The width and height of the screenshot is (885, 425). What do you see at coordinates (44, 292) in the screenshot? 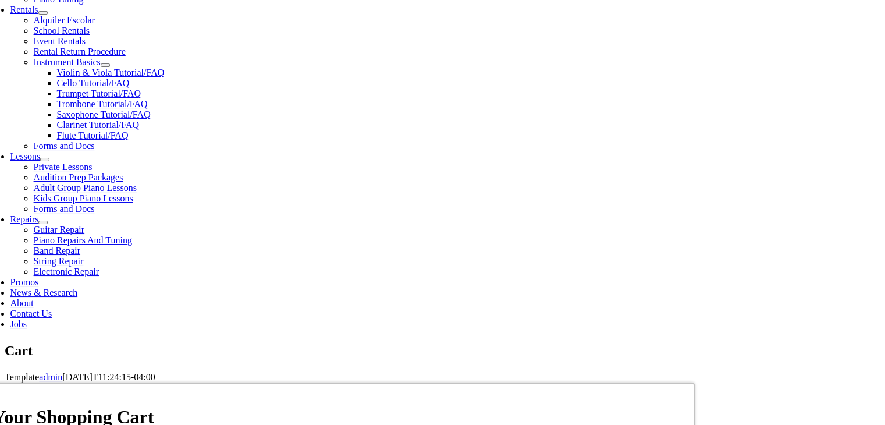
I see `a: News & Research` at bounding box center [44, 292].